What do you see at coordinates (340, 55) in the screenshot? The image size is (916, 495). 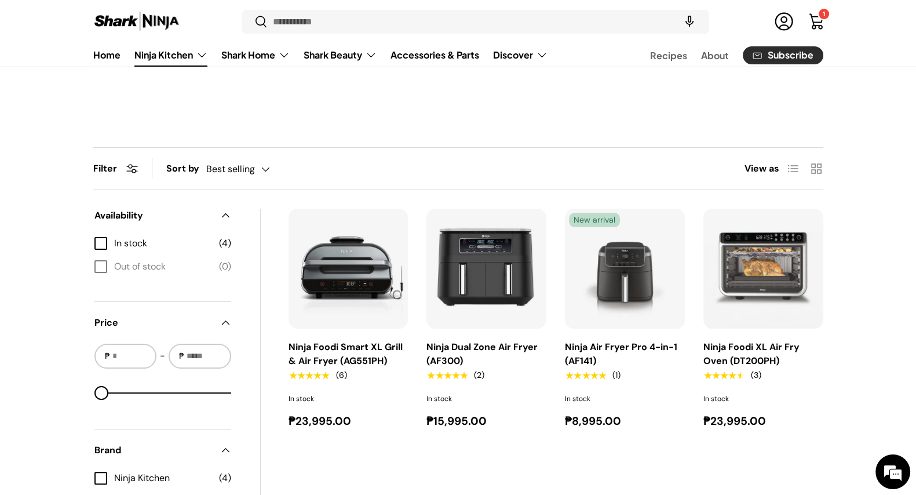 I see `summary: Shark Beauty` at bounding box center [340, 55].